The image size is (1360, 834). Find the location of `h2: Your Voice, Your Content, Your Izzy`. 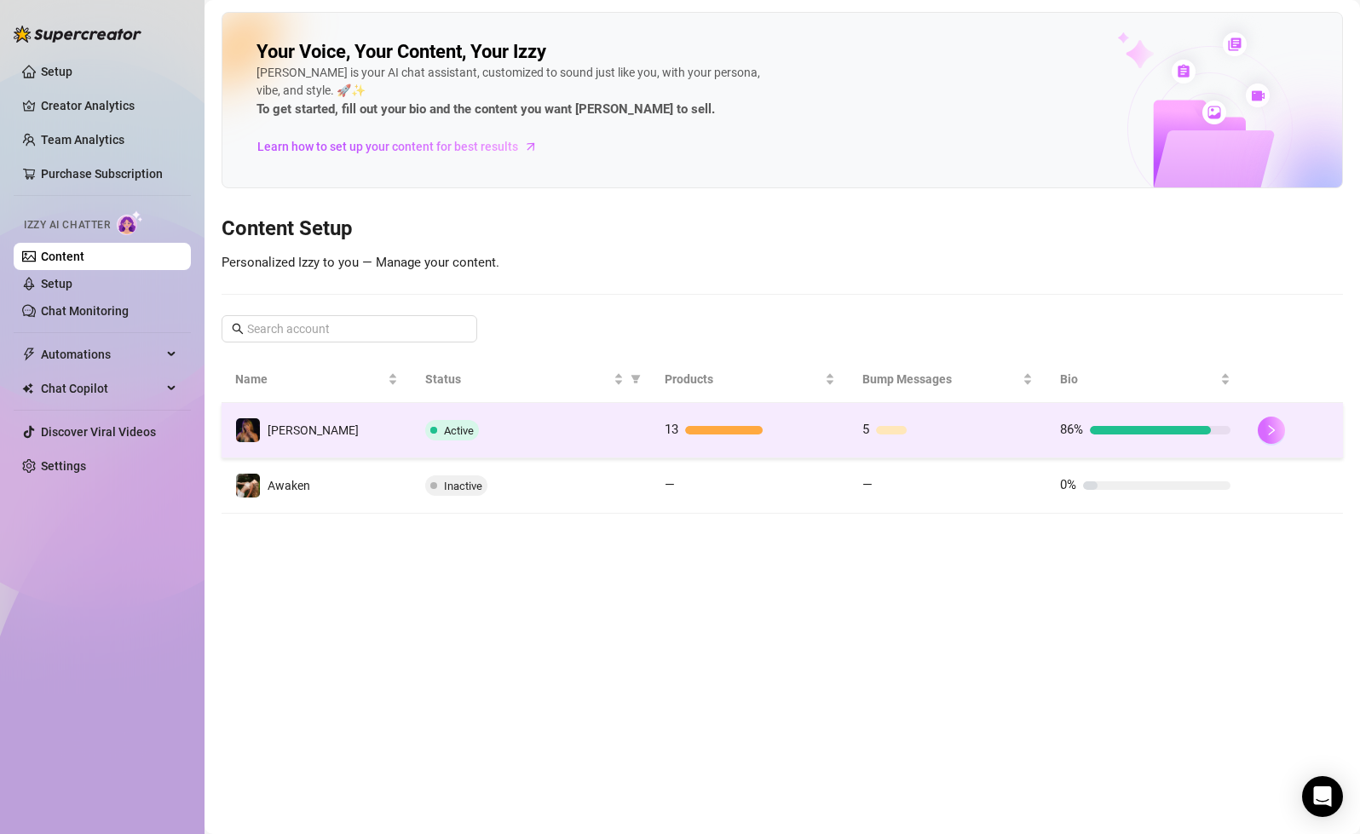

h2: Your Voice, Your Content, Your Izzy is located at coordinates (401, 52).